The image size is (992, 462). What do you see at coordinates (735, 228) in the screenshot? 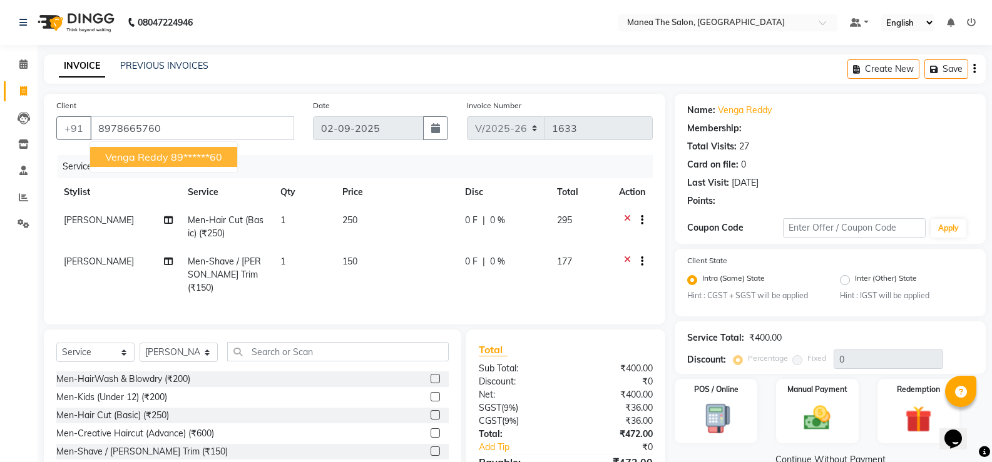
I see `div: Coupon Code` at bounding box center [735, 228].